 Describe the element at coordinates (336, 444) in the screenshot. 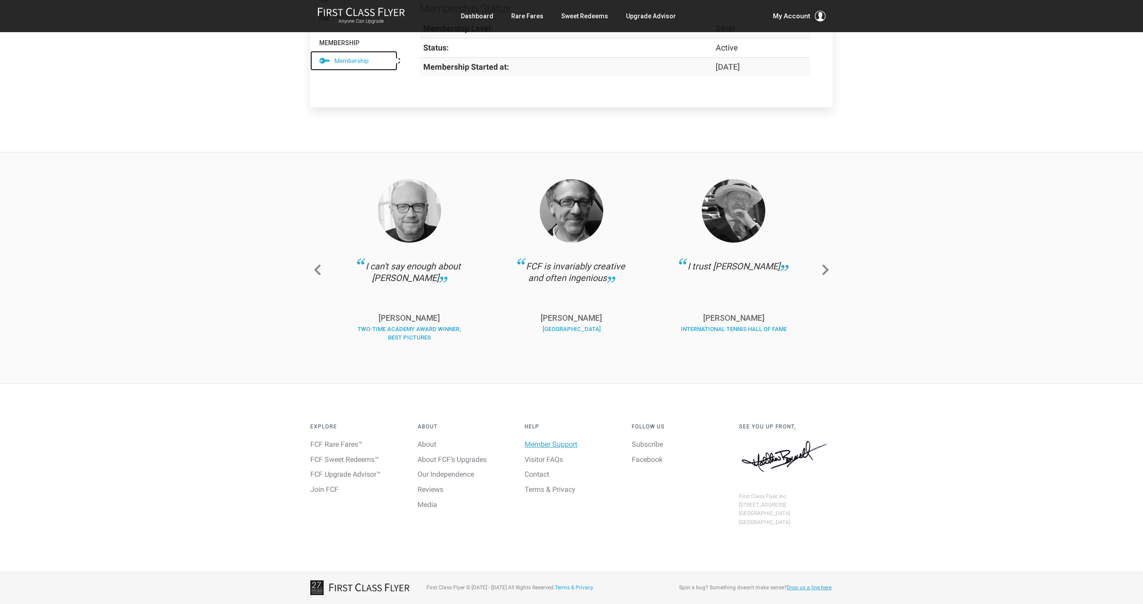

I see `a: FCF Rare Fares™` at that location.